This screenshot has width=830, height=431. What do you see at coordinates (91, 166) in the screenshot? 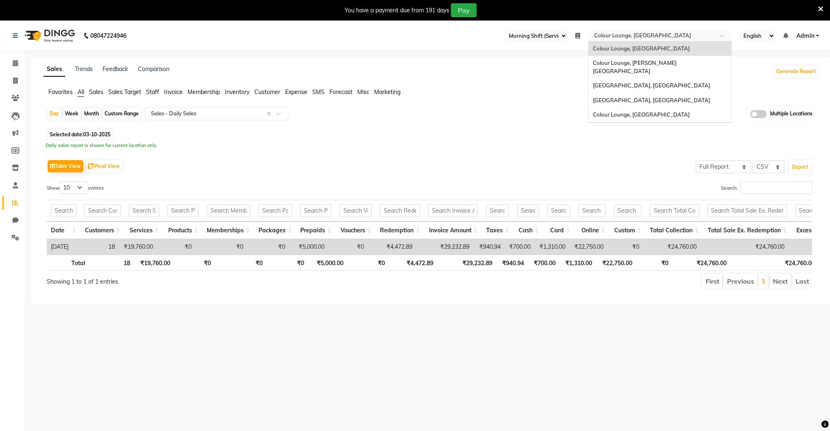
I see `img: pivot.png` at bounding box center [91, 166].